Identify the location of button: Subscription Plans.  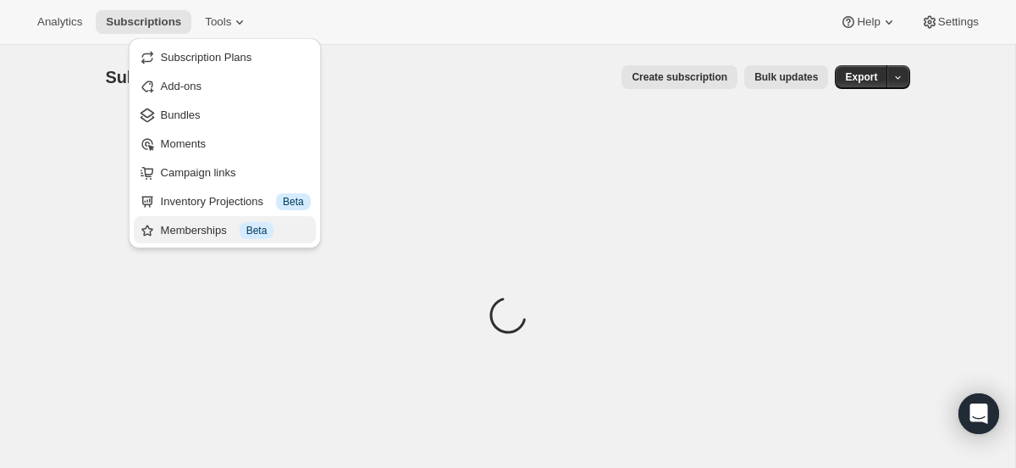
(224, 57).